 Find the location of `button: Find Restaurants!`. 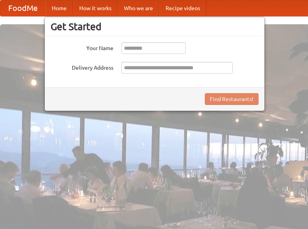

button: Find Restaurants! is located at coordinates (231, 99).